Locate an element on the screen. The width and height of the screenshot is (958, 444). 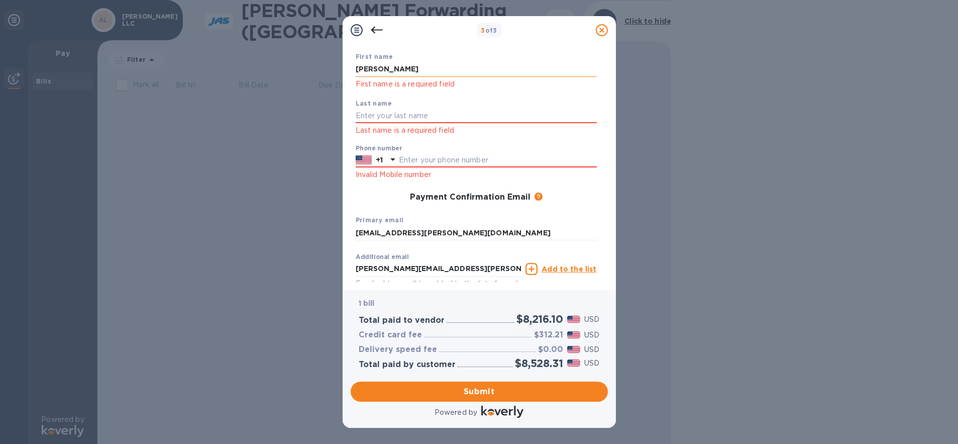
u: Add to the list is located at coordinates (569, 269).